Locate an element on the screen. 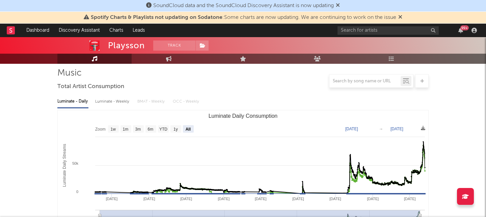 The width and height of the screenshot is (486, 217). button: Track is located at coordinates (174, 46).